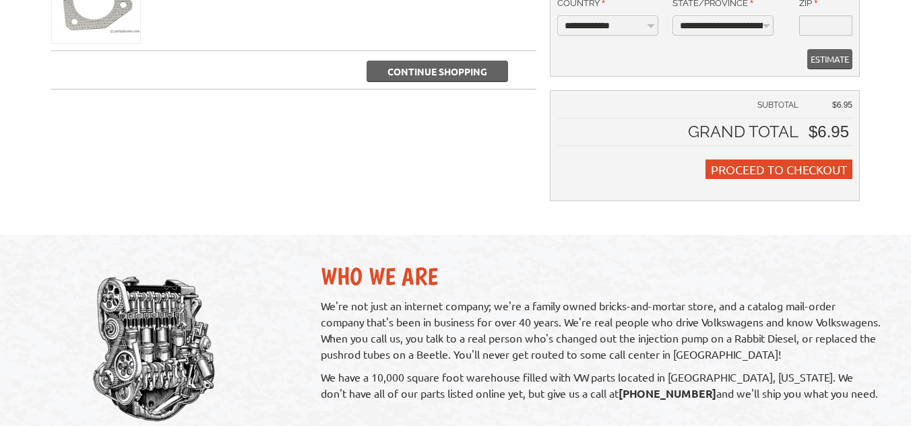 This screenshot has height=426, width=911. What do you see at coordinates (829, 59) in the screenshot?
I see `button: Estimate` at bounding box center [829, 59].